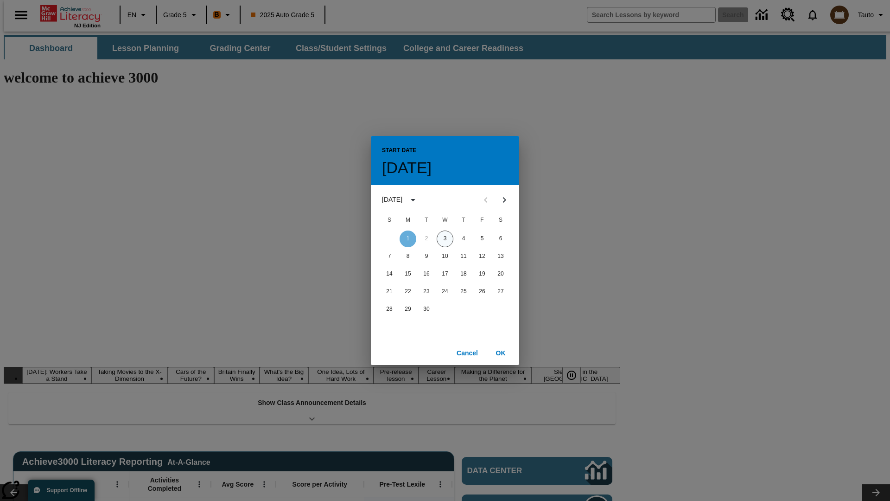  What do you see at coordinates (399, 151) in the screenshot?
I see `span: Start Date` at bounding box center [399, 151].